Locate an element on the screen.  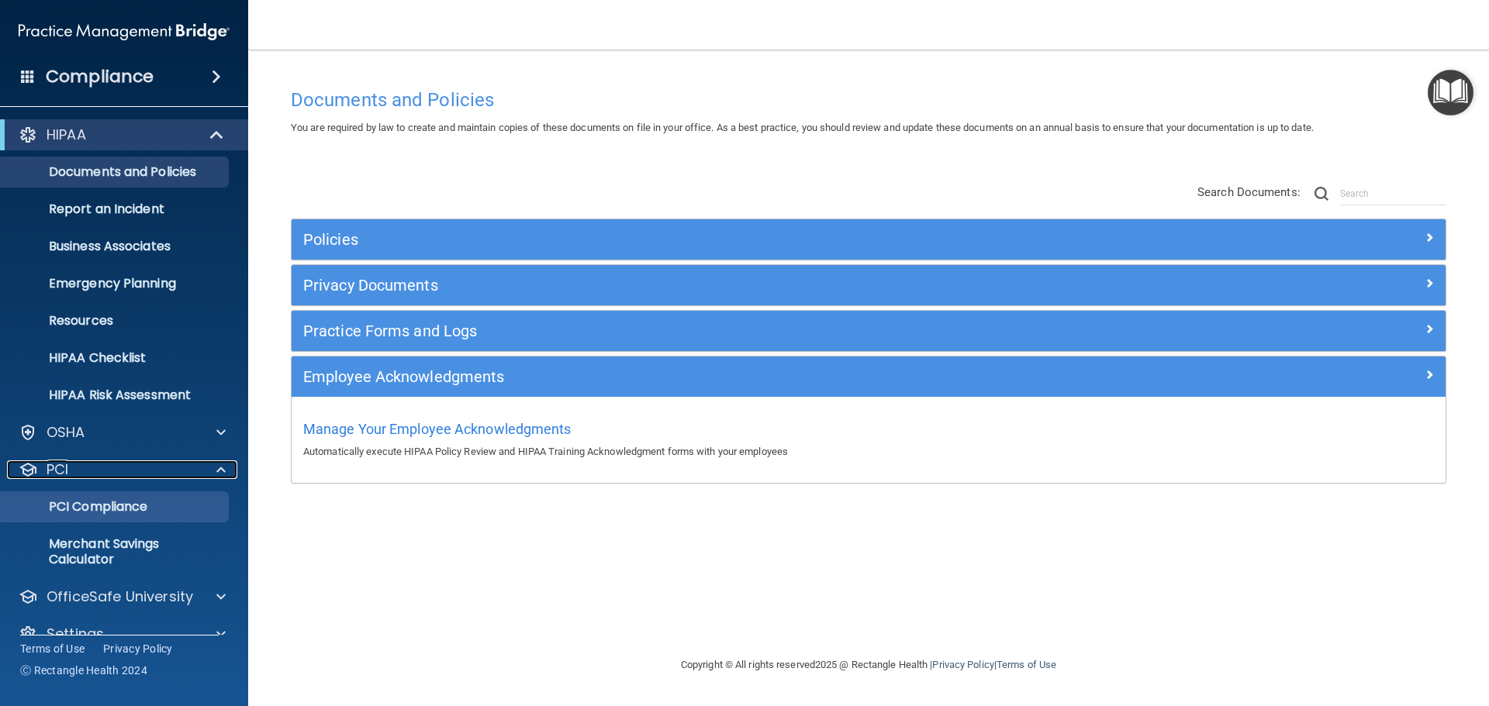
span: Search Documents: is located at coordinates (1248, 192).